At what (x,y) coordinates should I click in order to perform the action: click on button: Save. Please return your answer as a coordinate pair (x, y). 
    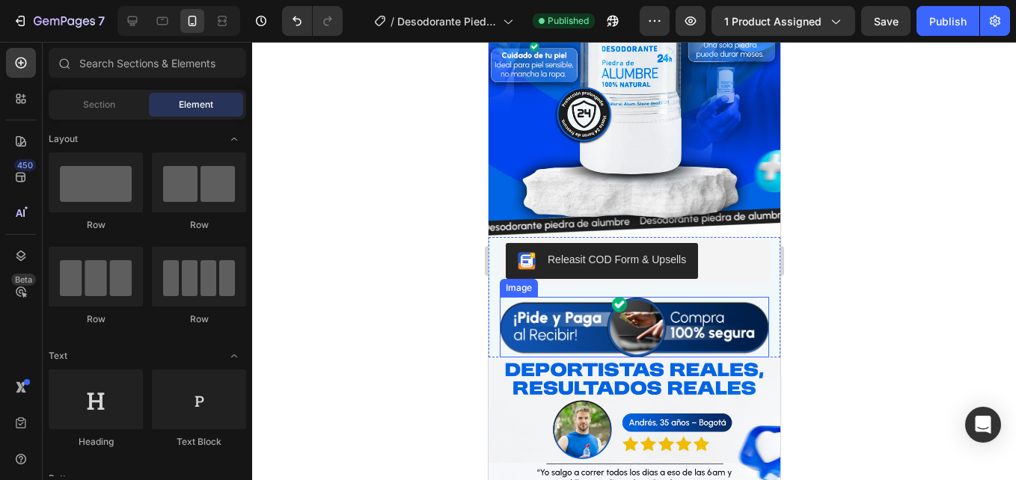
    Looking at the image, I should click on (886, 21).